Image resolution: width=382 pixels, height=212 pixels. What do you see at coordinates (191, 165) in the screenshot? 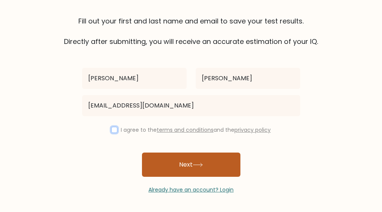
I see `button: Next` at bounding box center [191, 165].